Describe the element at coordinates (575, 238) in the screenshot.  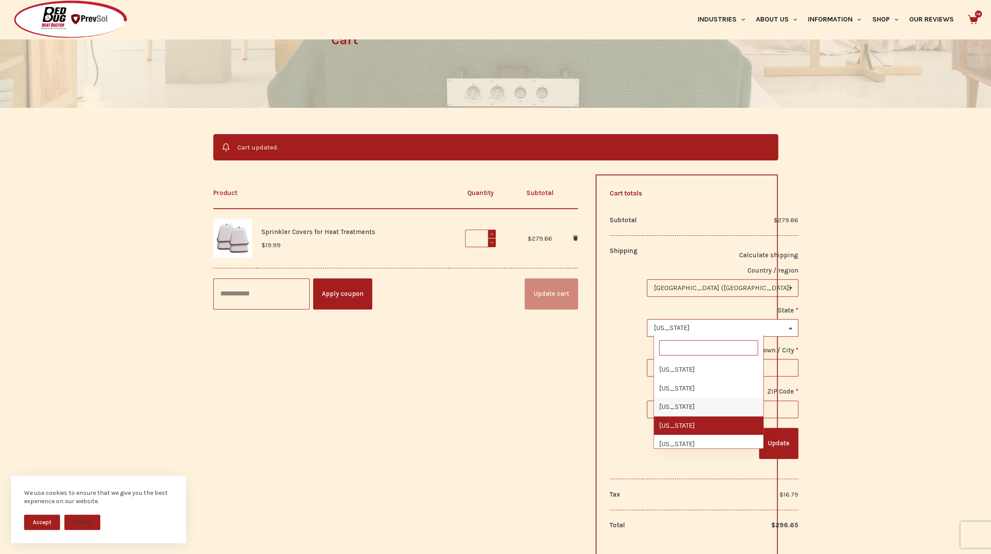
I see `a: Remove Sprinkler Covers for Heat Treatments from cart` at that location.